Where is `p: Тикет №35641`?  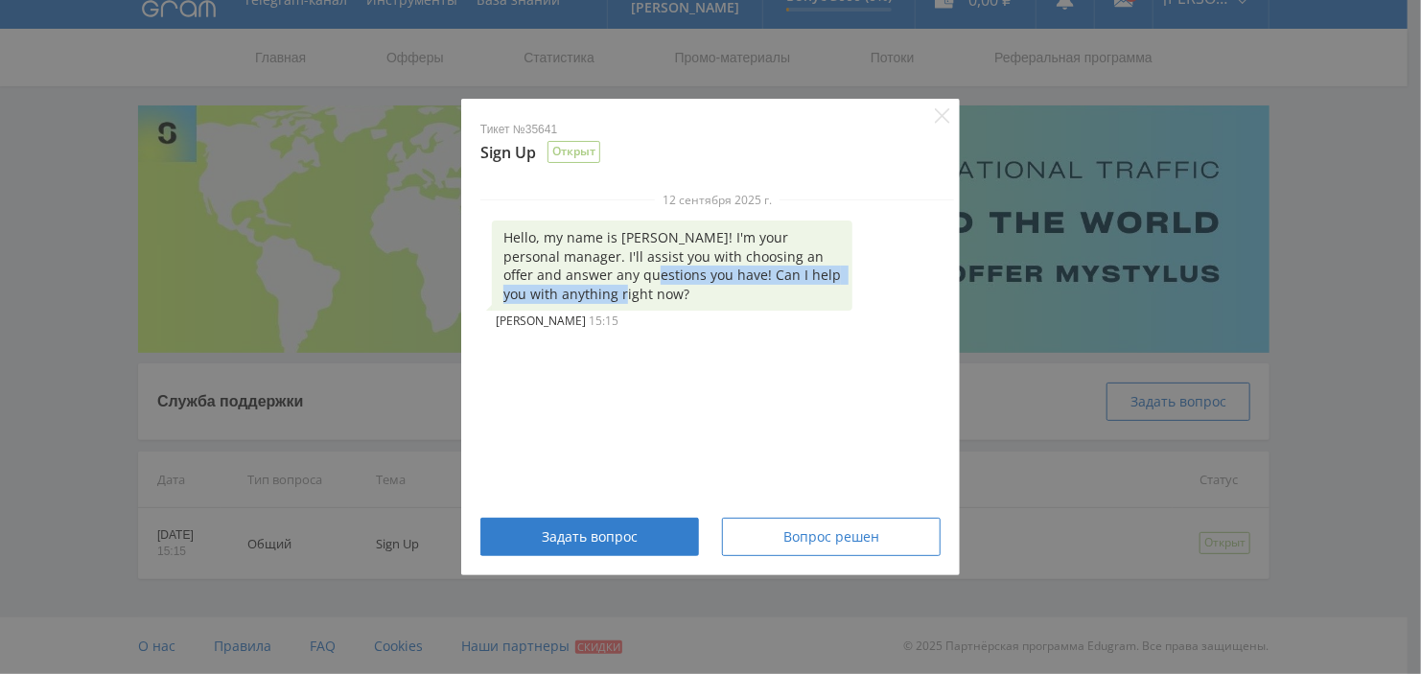
p: Тикет №35641 is located at coordinates (711, 129).